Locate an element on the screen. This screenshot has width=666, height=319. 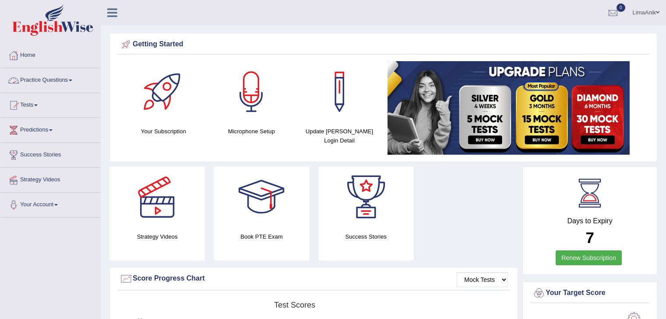
a: Strategy Videos is located at coordinates (50, 179).